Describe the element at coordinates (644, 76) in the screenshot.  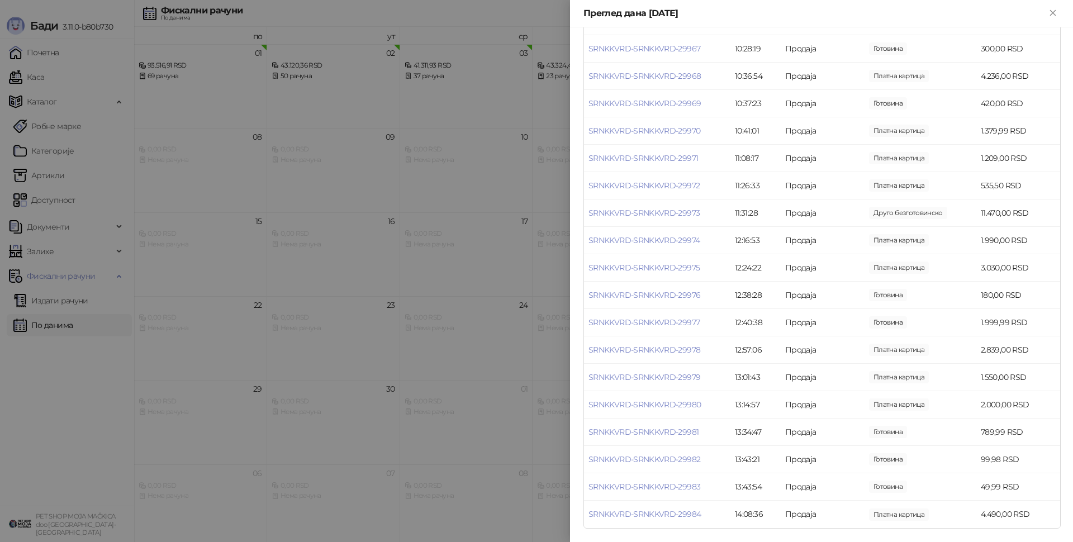
I see `a: SRNKKVRD-SRNKKVRD-29968` at that location.